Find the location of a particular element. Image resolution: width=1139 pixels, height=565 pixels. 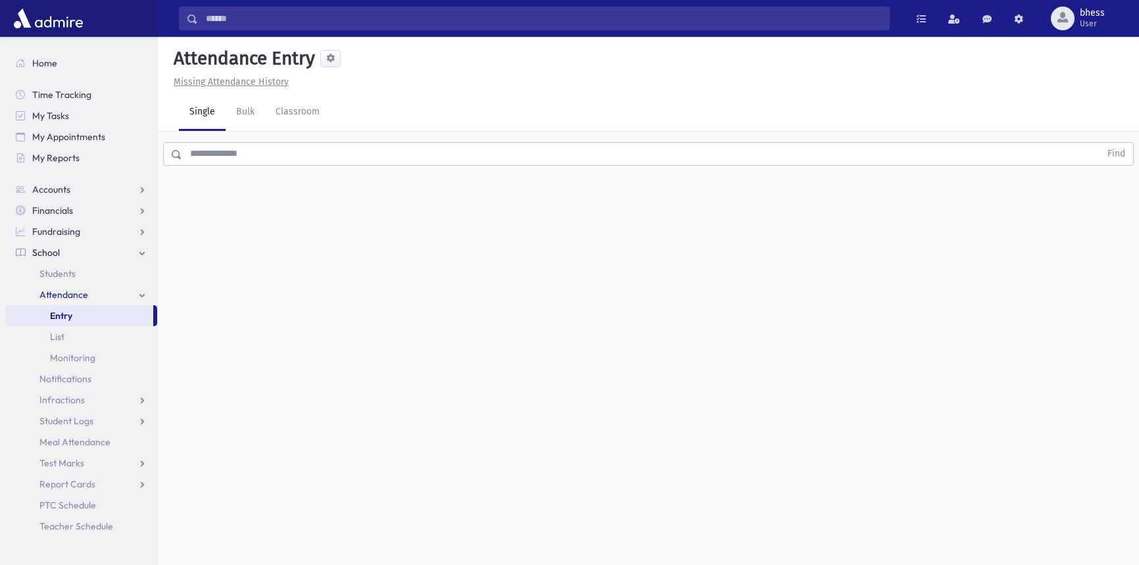

span: Home is located at coordinates (45, 63).